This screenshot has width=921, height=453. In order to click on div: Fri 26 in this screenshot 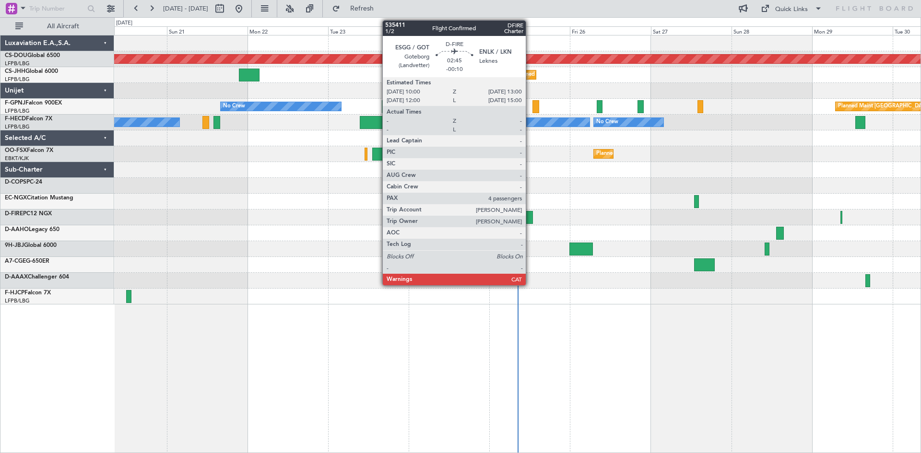, I will do `click(610, 31)`.